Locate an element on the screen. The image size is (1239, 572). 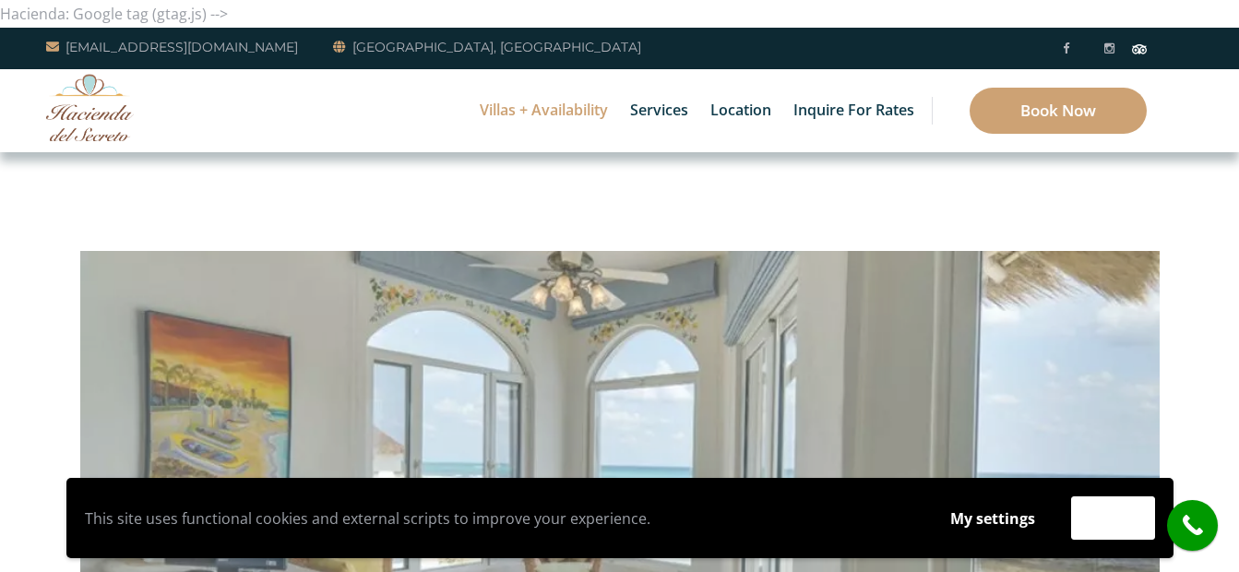
a: Villas + Availability is located at coordinates (543, 111).